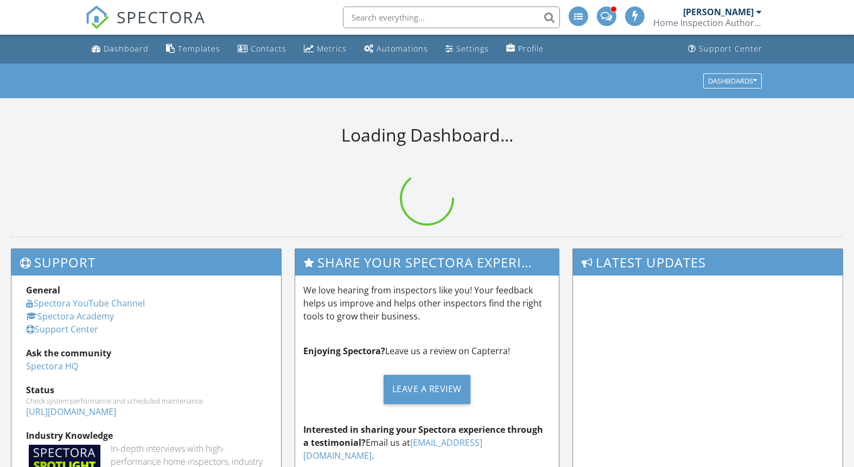  What do you see at coordinates (427, 351) in the screenshot?
I see `p: Leave us a review on Capterra!` at bounding box center [427, 351].